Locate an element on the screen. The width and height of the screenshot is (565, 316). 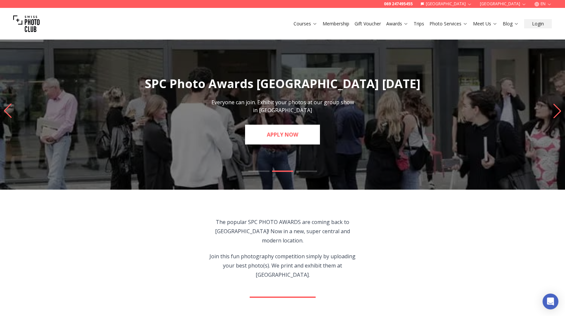
button: Login is located at coordinates (538, 24).